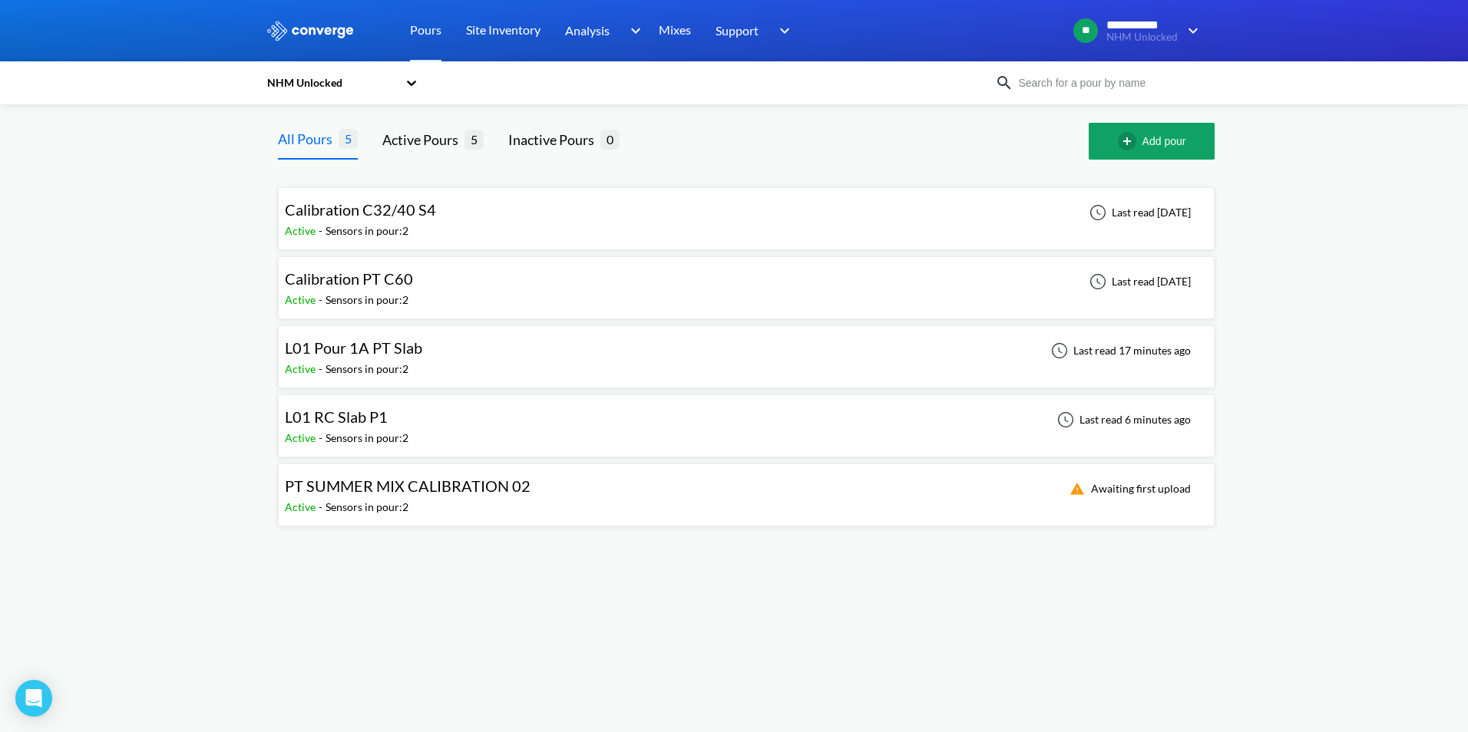 This screenshot has width=1468, height=732. I want to click on span: NHM Unlocked, so click(1142, 37).